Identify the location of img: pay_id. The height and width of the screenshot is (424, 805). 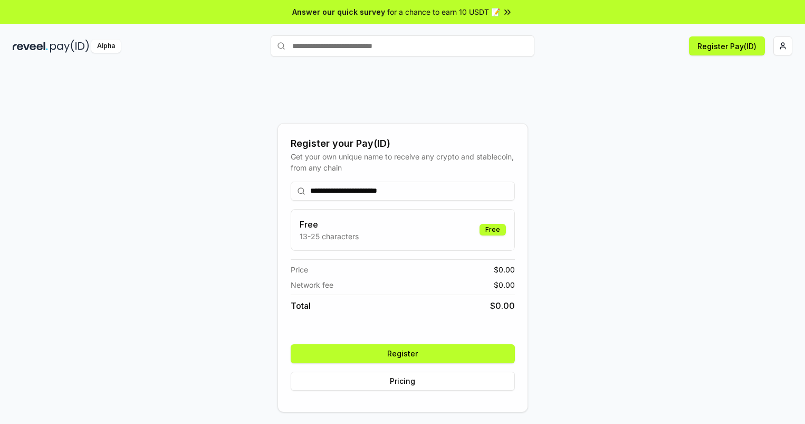
(70, 46).